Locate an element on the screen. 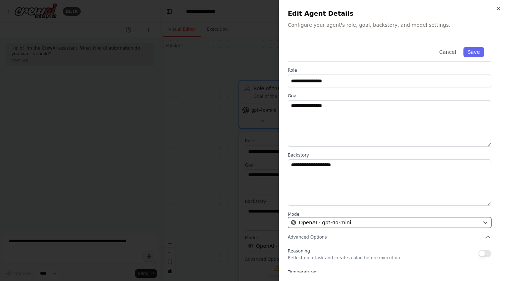 Image resolution: width=507 pixels, height=281 pixels. p: Reflect on a task and create a plan before execution is located at coordinates (344, 258).